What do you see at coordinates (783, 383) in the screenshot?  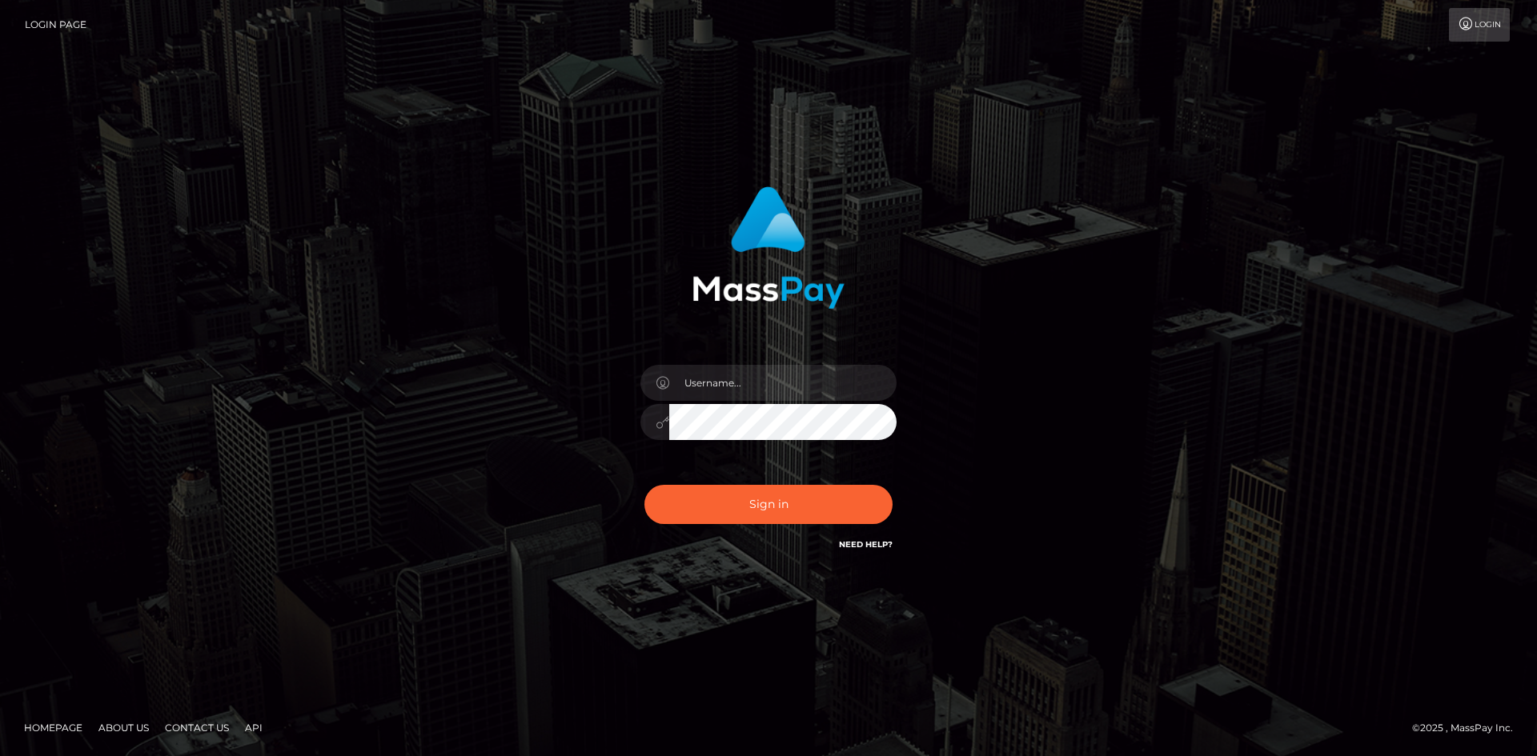 I see `input: Username...` at bounding box center [783, 383].